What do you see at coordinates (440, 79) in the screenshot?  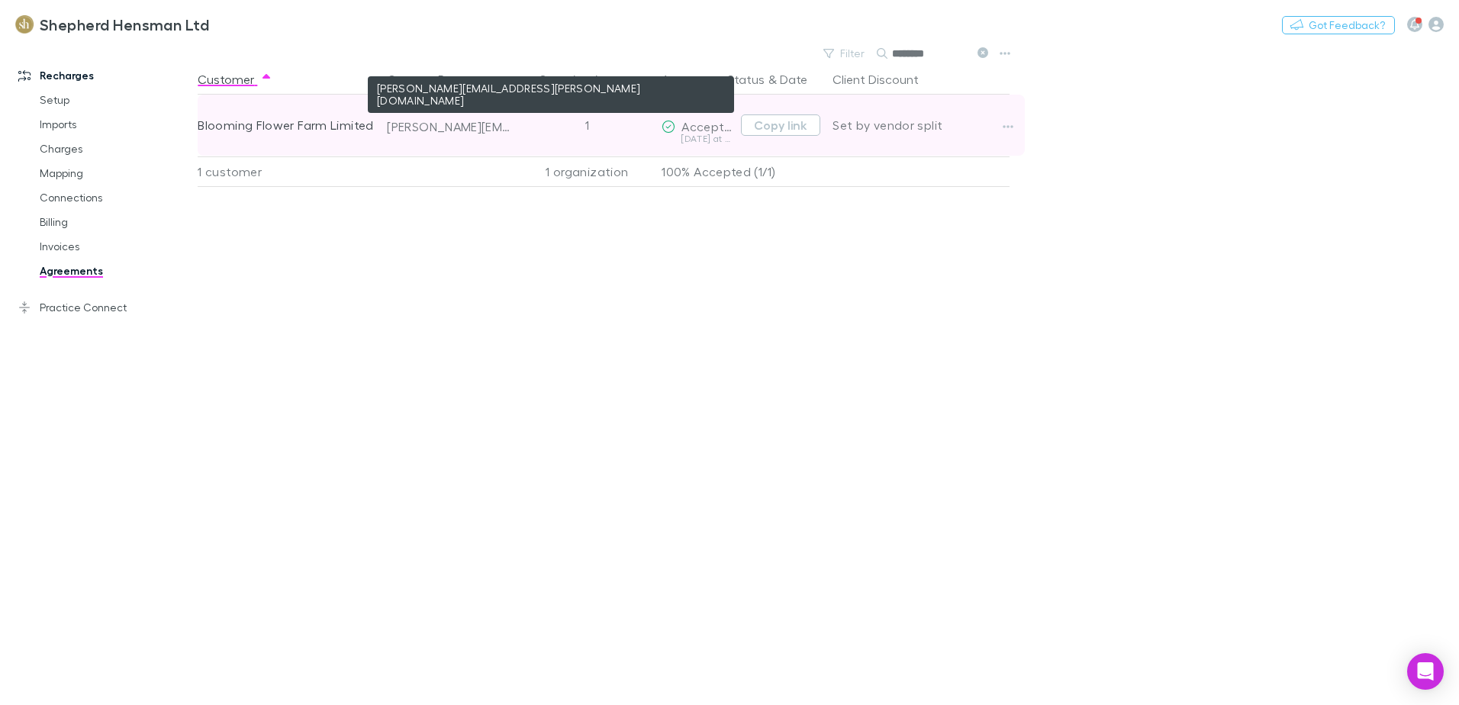 I see `button: Contact Person` at bounding box center [440, 79].